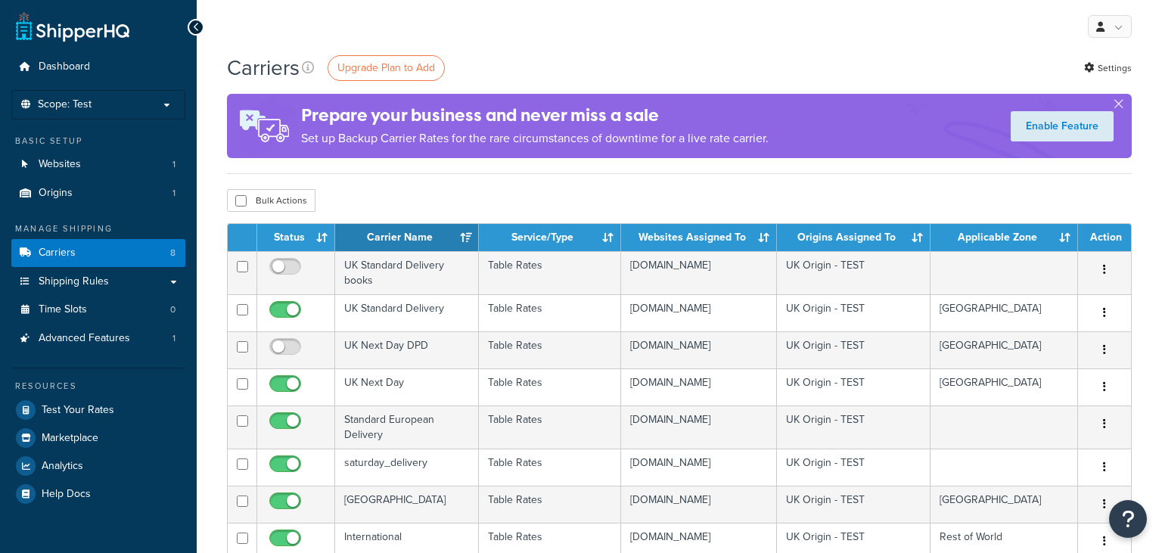 This screenshot has width=1162, height=553. Describe the element at coordinates (98, 282) in the screenshot. I see `a: Shipping Rules` at that location.